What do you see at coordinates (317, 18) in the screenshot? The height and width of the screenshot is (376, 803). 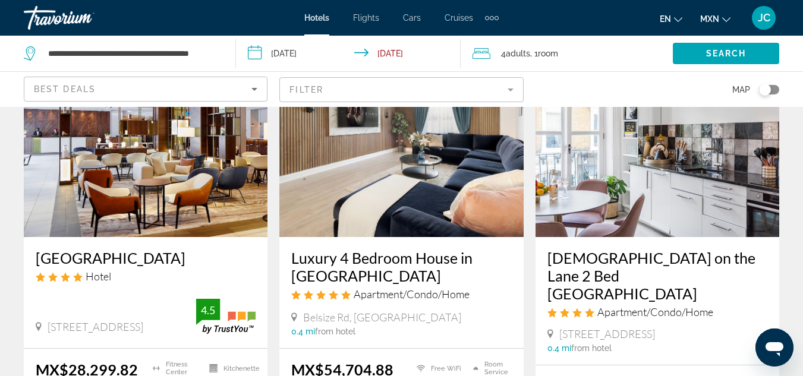 I see `a: Hotels` at bounding box center [317, 18].